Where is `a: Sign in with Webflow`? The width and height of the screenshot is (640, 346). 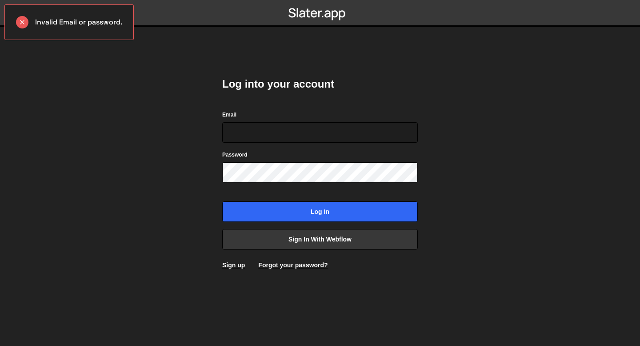
a: Sign in with Webflow is located at coordinates (320, 239).